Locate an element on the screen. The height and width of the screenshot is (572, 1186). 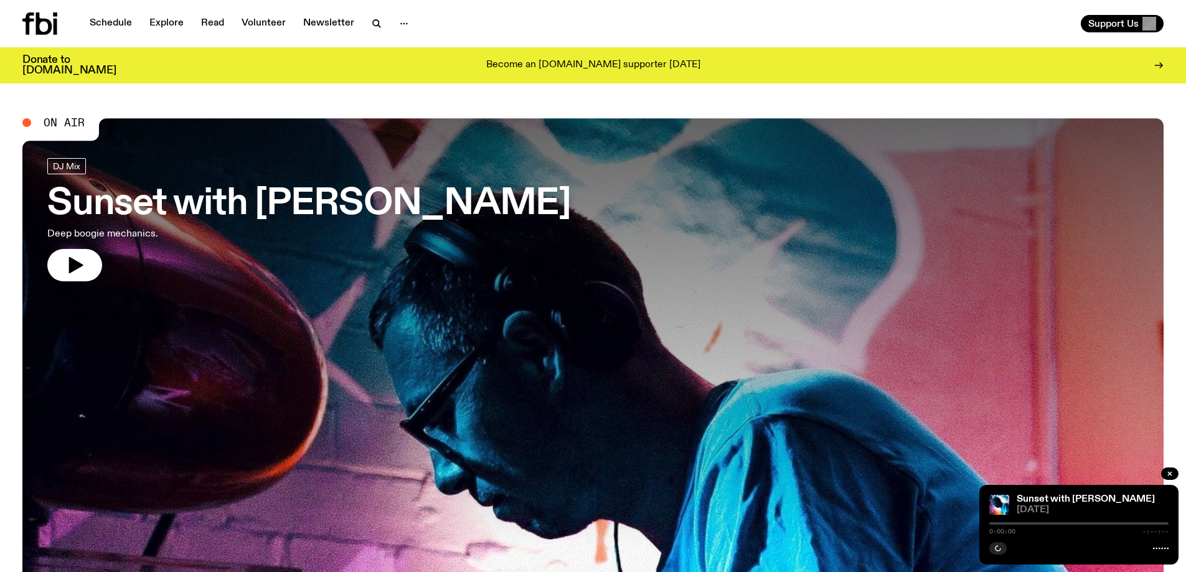
a: Newsletter is located at coordinates (329, 24).